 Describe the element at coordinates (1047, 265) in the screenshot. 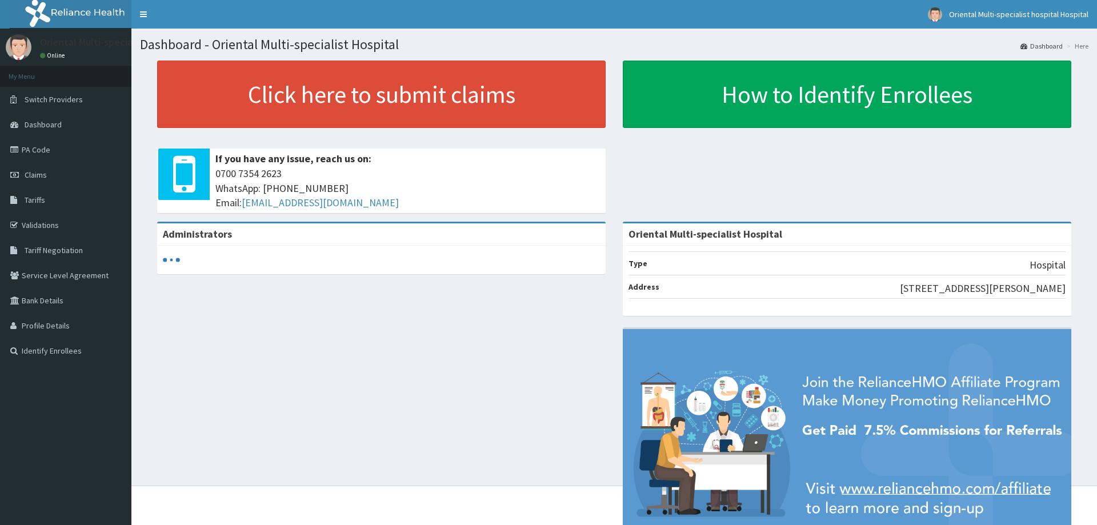

I see `p: Hospital` at that location.